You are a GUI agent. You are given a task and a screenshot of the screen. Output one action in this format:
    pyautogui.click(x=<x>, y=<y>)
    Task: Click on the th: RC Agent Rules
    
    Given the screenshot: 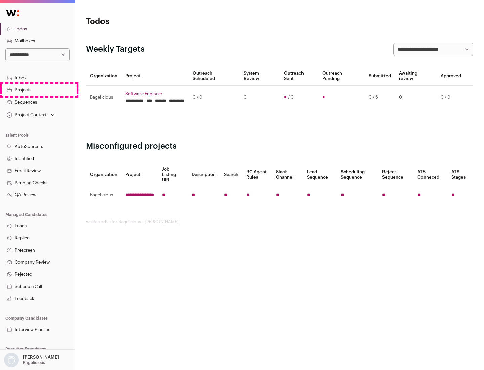 What is the action you would take?
    pyautogui.click(x=257, y=174)
    